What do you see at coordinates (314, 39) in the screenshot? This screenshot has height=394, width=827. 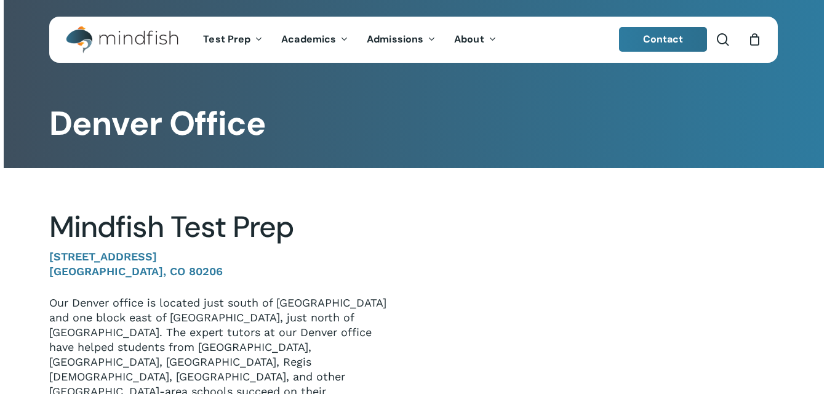 I see `a: Academics` at bounding box center [314, 39].